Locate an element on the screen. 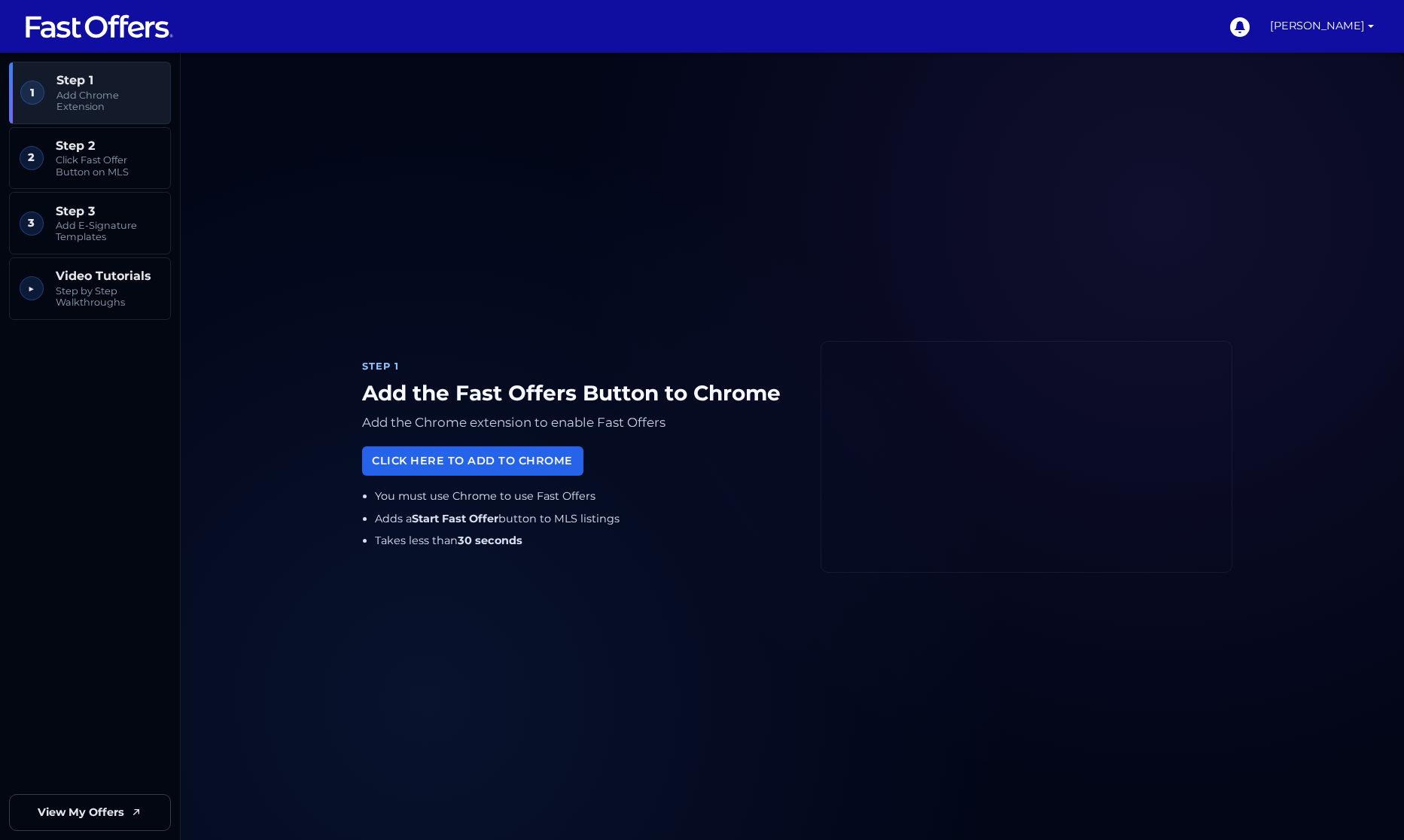 The image size is (1404, 840). span: Step 1 is located at coordinates (108, 80).